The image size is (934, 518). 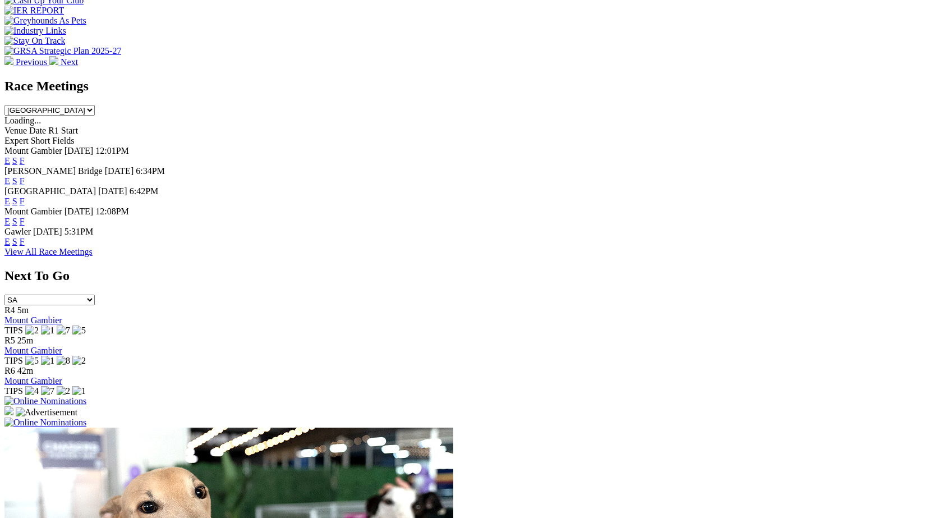 I want to click on img: 8, so click(x=63, y=361).